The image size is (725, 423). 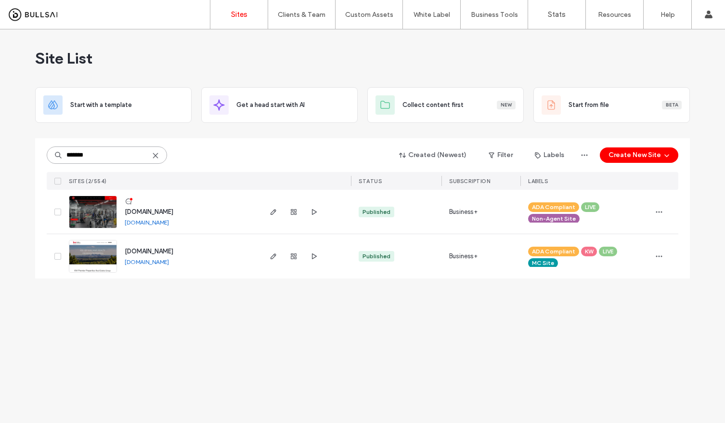 I want to click on button: Filter, so click(x=501, y=155).